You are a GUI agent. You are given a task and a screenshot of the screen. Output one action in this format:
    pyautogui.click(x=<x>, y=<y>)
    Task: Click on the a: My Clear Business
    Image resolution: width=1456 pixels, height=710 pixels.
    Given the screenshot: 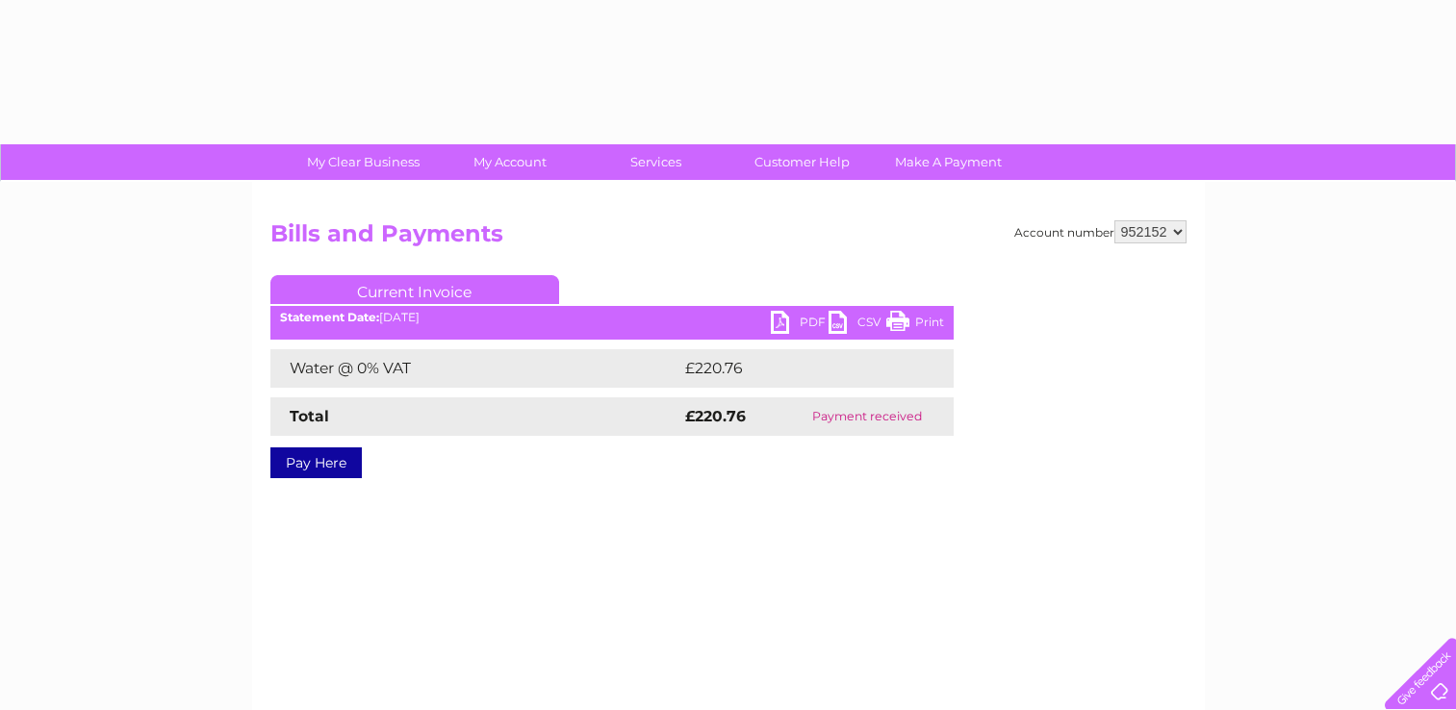 What is the action you would take?
    pyautogui.click(x=363, y=162)
    